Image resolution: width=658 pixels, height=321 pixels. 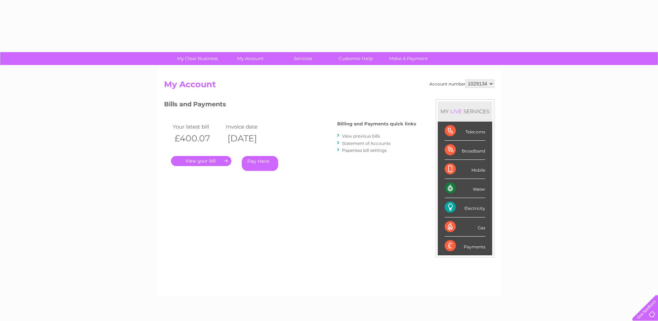 I want to click on div: Gas, so click(x=465, y=227).